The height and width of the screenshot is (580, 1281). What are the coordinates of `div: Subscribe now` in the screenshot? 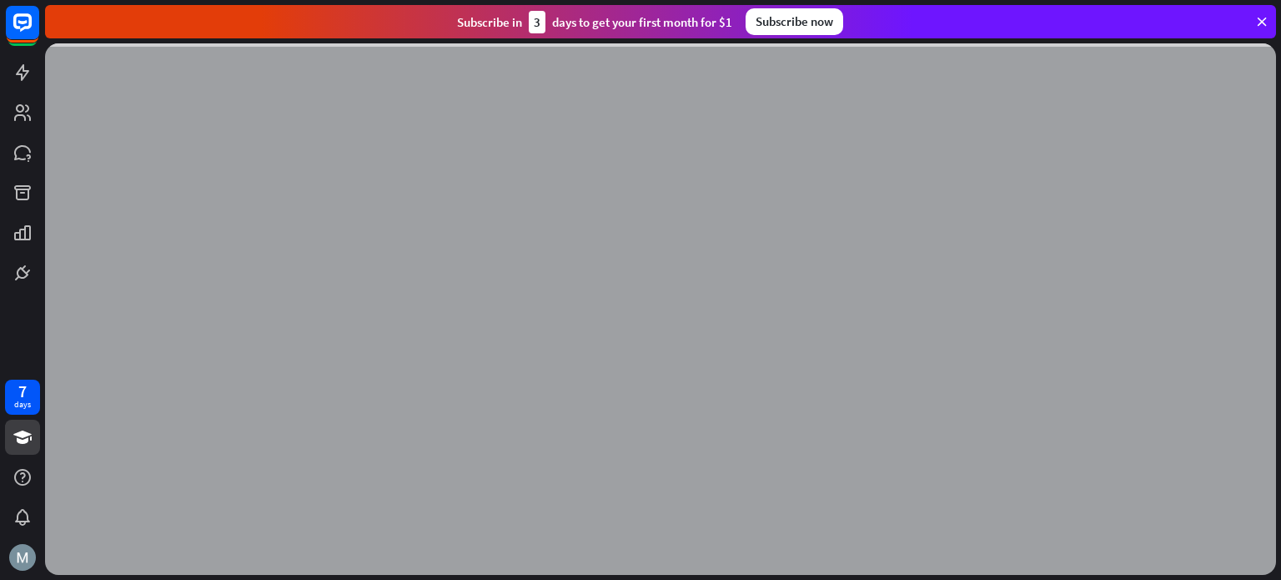 It's located at (794, 22).